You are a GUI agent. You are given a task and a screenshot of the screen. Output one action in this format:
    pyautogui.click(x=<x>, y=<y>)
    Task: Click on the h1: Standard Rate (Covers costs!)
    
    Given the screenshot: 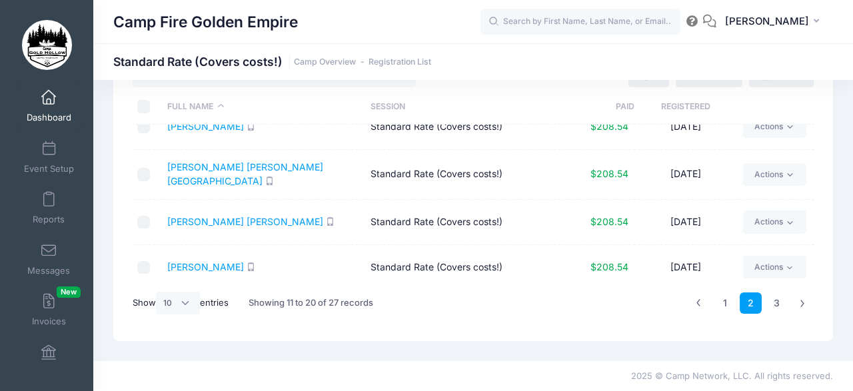 What is the action you would take?
    pyautogui.click(x=272, y=61)
    